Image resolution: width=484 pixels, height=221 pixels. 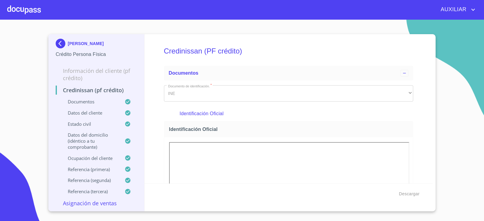 I want to click on p: Documentos, so click(x=90, y=102).